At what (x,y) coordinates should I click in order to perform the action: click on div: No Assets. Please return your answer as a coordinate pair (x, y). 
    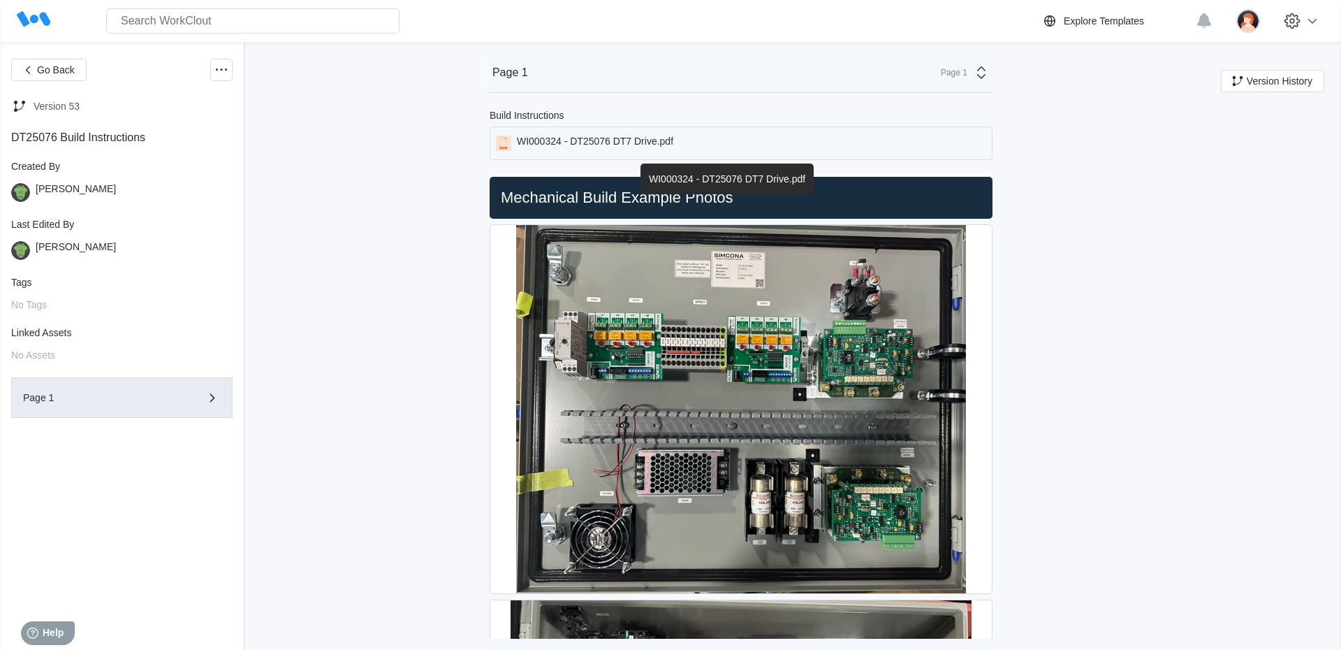
    Looking at the image, I should click on (122, 355).